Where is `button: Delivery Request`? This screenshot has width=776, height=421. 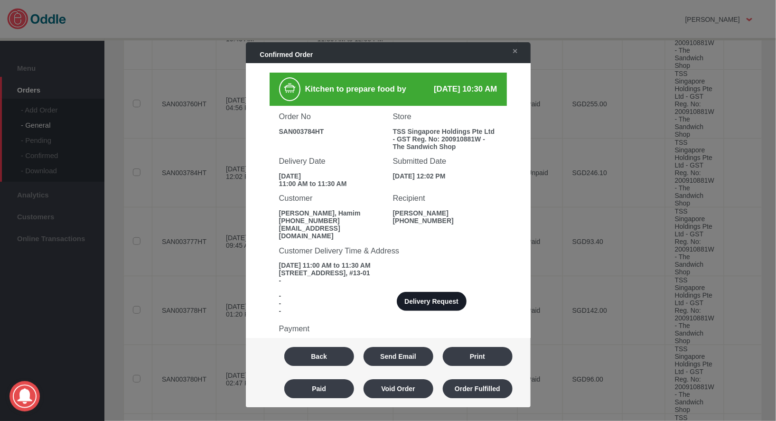 button: Delivery Request is located at coordinates (432, 302).